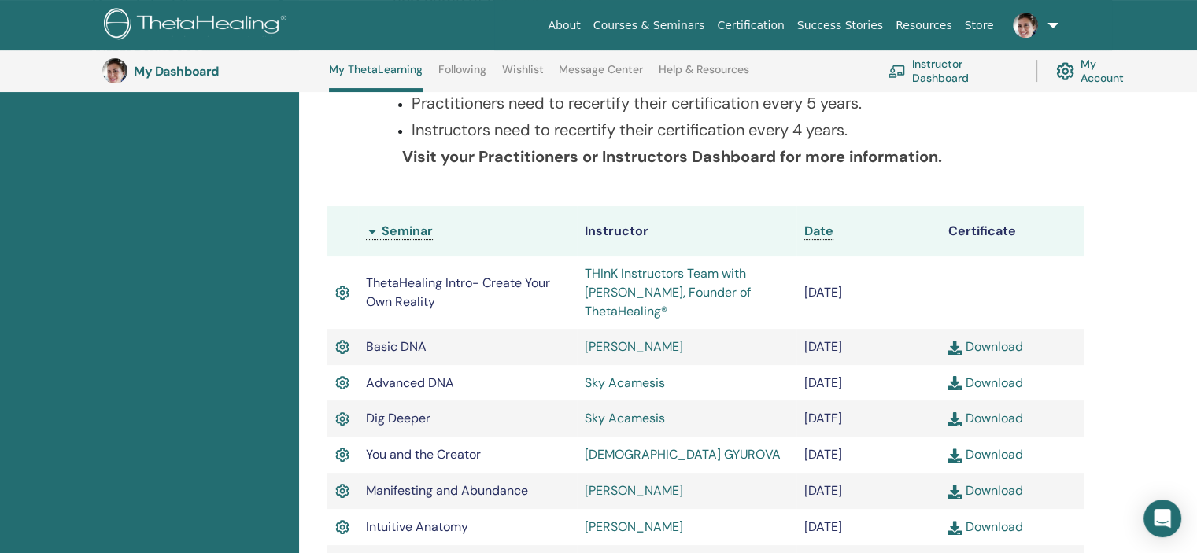 This screenshot has height=553, width=1197. I want to click on span: Advanced DNA, so click(410, 383).